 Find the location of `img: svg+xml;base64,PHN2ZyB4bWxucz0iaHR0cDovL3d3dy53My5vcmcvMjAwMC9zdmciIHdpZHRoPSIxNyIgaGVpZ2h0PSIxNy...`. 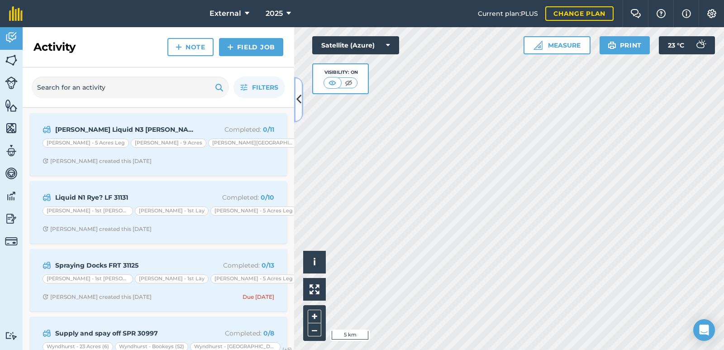

img: svg+xml;base64,PHN2ZyB4bWxucz0iaHR0cDovL3d3dy53My5vcmcvMjAwMC9zdmciIHdpZHRoPSIxNyIgaGVpZ2h0PSIxNy... is located at coordinates (687, 14).